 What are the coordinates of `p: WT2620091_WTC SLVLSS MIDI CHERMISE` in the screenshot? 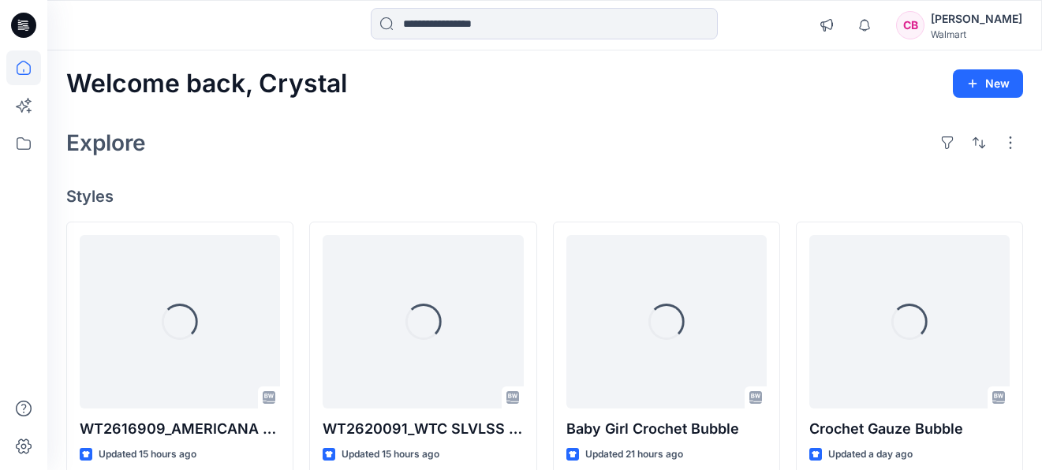 It's located at (423, 429).